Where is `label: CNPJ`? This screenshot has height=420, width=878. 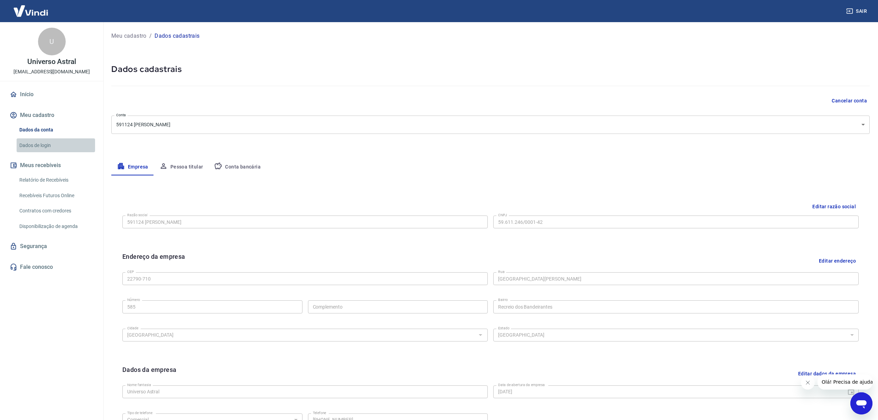 label: CNPJ is located at coordinates (503, 215).